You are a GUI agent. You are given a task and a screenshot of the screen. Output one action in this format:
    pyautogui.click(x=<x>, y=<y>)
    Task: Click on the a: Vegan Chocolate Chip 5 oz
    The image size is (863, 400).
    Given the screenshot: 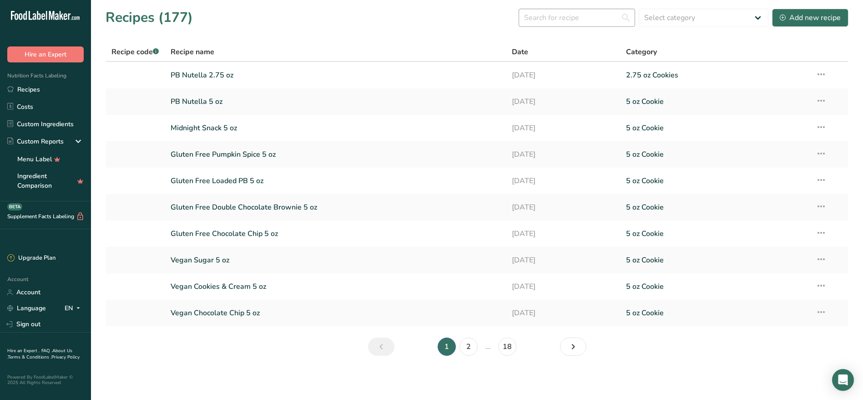 What is the action you would take?
    pyautogui.click(x=336, y=313)
    